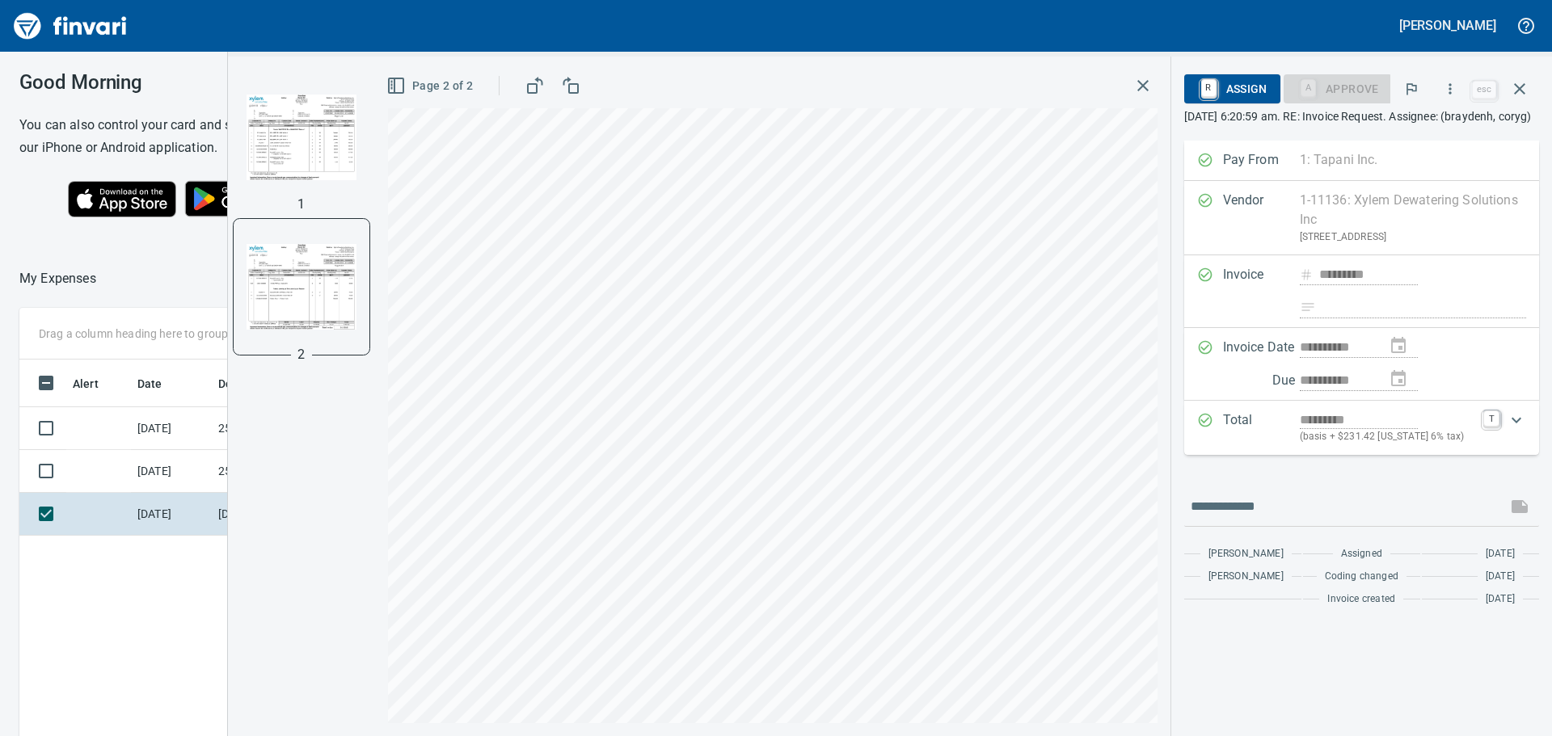 This screenshot has height=736, width=1552. What do you see at coordinates (301, 205) in the screenshot?
I see `p: 1` at bounding box center [301, 205].